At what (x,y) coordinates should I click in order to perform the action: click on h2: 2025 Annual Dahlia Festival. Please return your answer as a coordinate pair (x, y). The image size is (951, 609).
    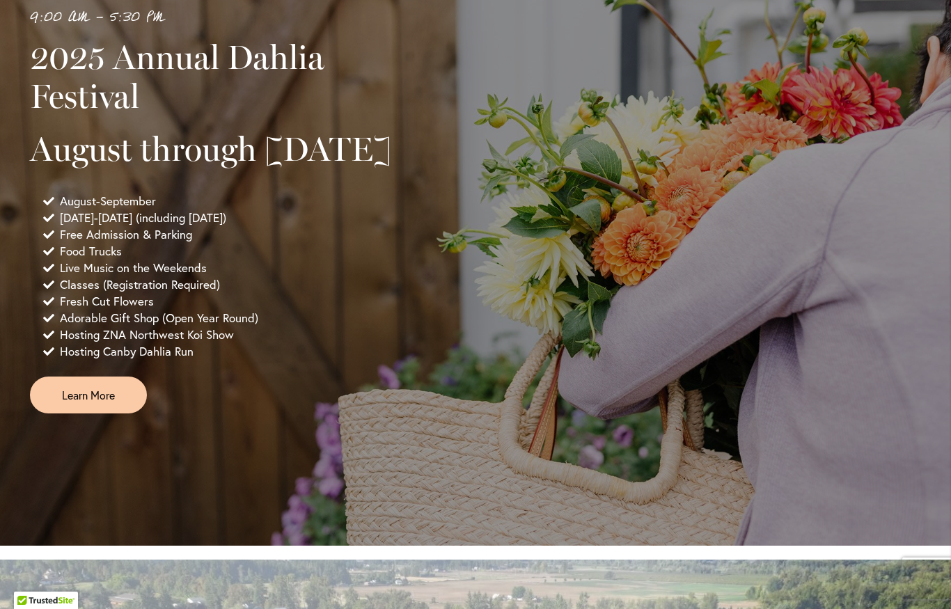
    Looking at the image, I should click on (221, 77).